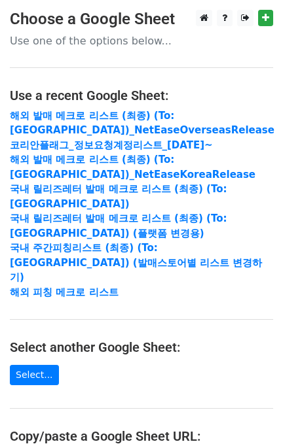 Image resolution: width=283 pixels, height=444 pixels. I want to click on strong: 해외 피칭 메크로 리스트, so click(64, 292).